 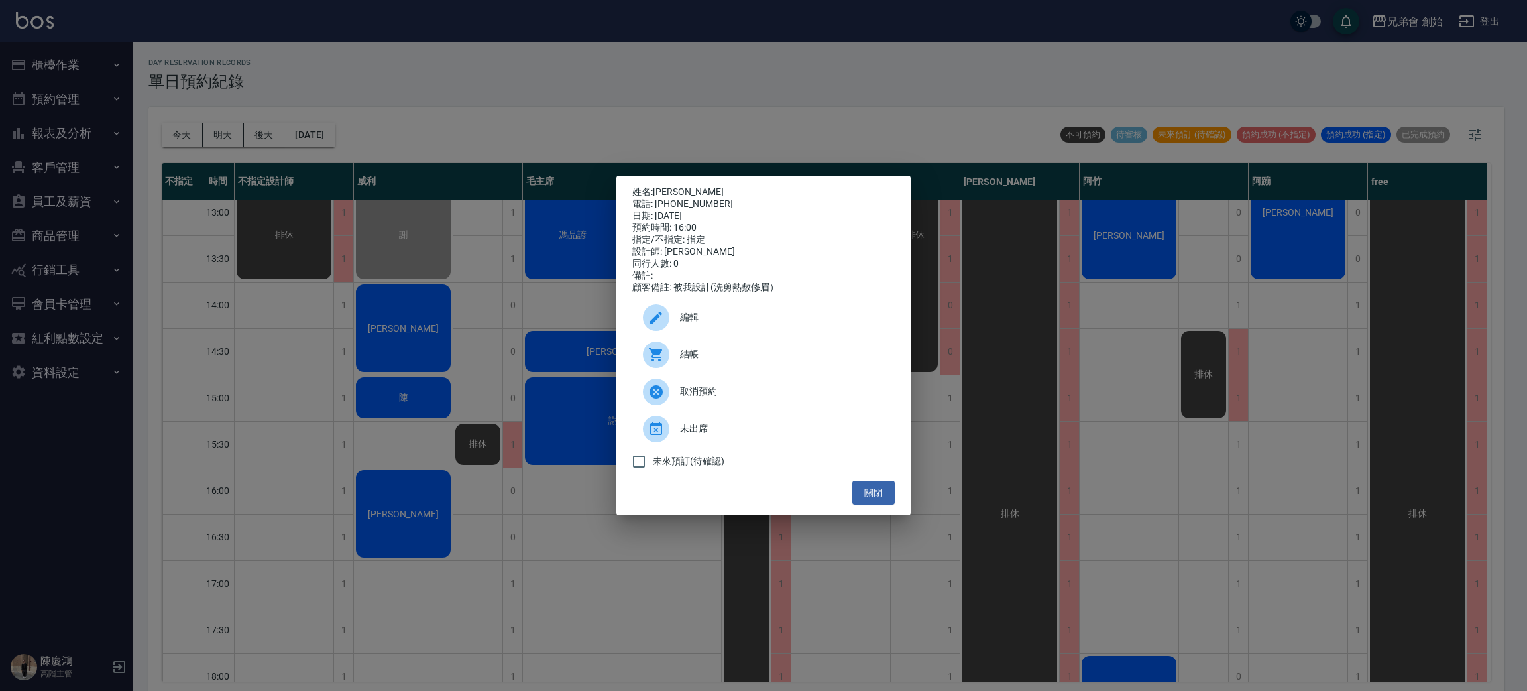 I want to click on span: 未來預訂(待確認), so click(x=689, y=461).